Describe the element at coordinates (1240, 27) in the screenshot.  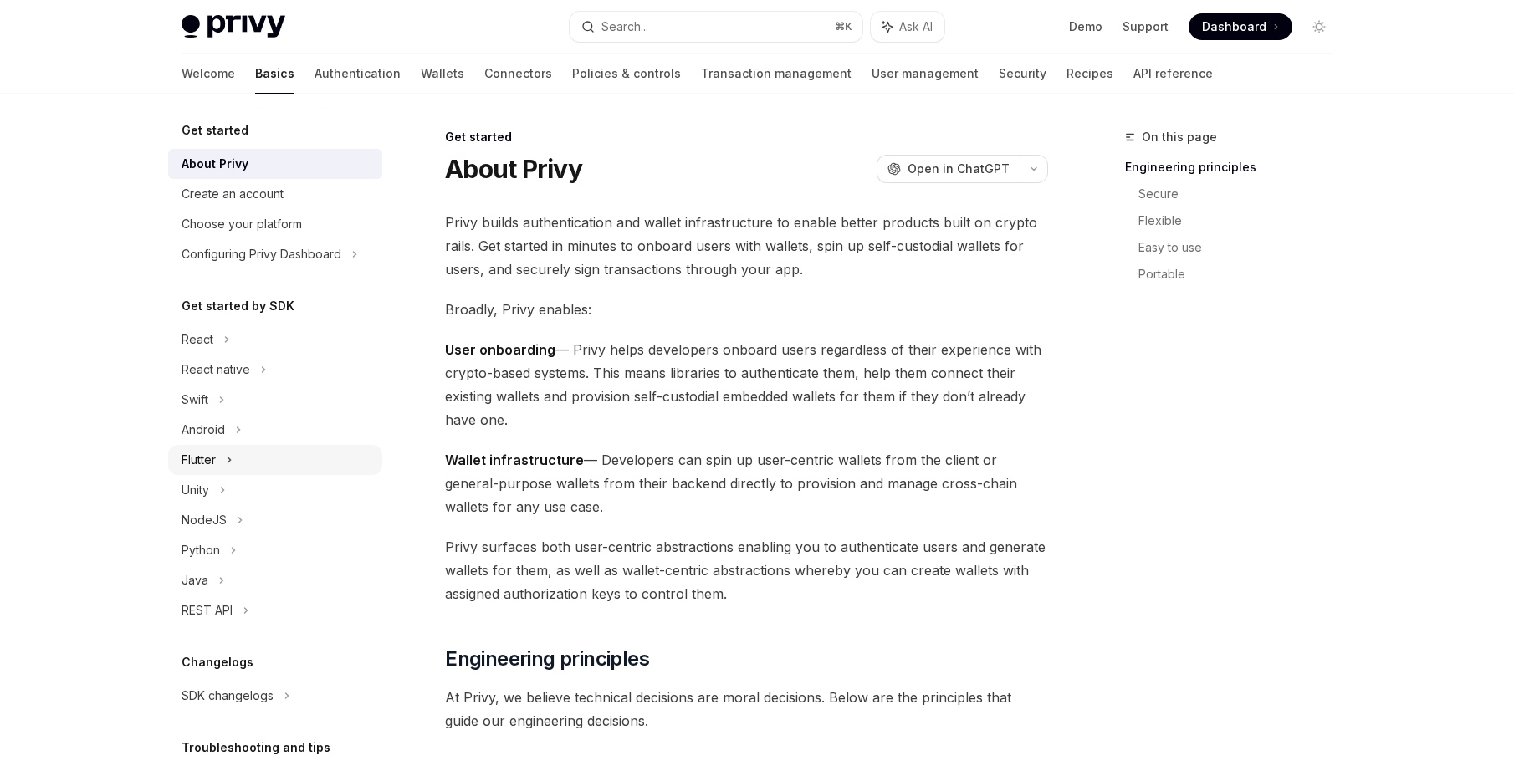
I see `a: Dashboard` at that location.